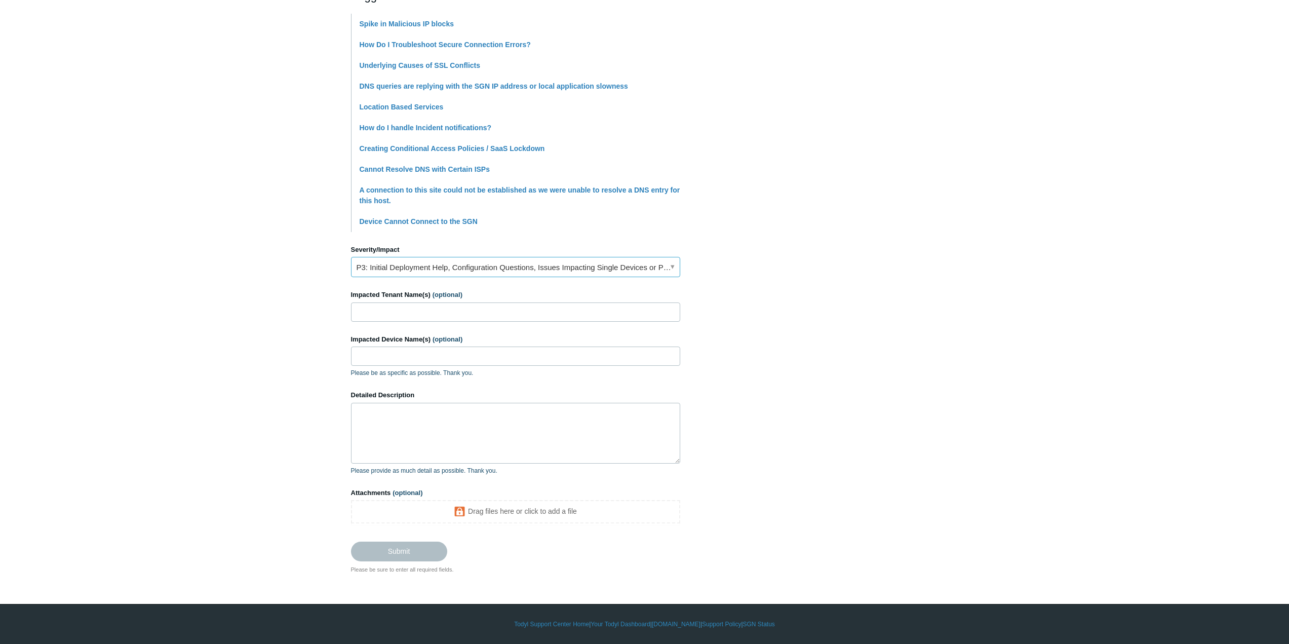 Image resolution: width=1289 pixels, height=644 pixels. Describe the element at coordinates (516, 493) in the screenshot. I see `label: Attachments` at that location.